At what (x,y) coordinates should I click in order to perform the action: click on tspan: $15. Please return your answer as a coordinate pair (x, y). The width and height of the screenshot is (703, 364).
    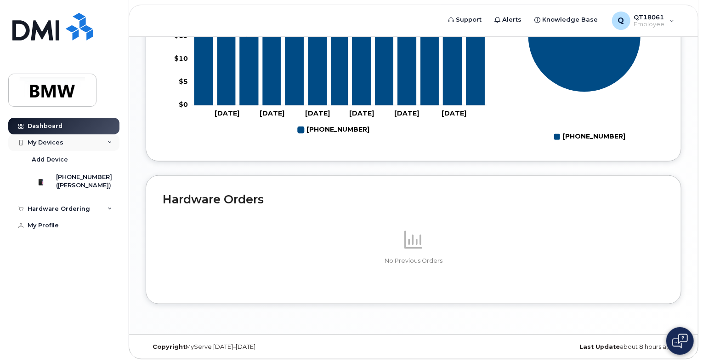
    Looking at the image, I should click on (181, 36).